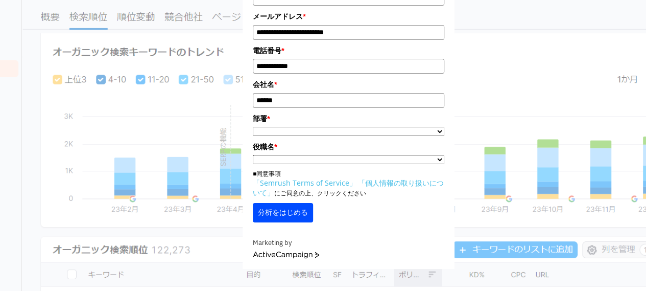  Describe the element at coordinates (349, 51) in the screenshot. I see `label: 電話番号` at that location.